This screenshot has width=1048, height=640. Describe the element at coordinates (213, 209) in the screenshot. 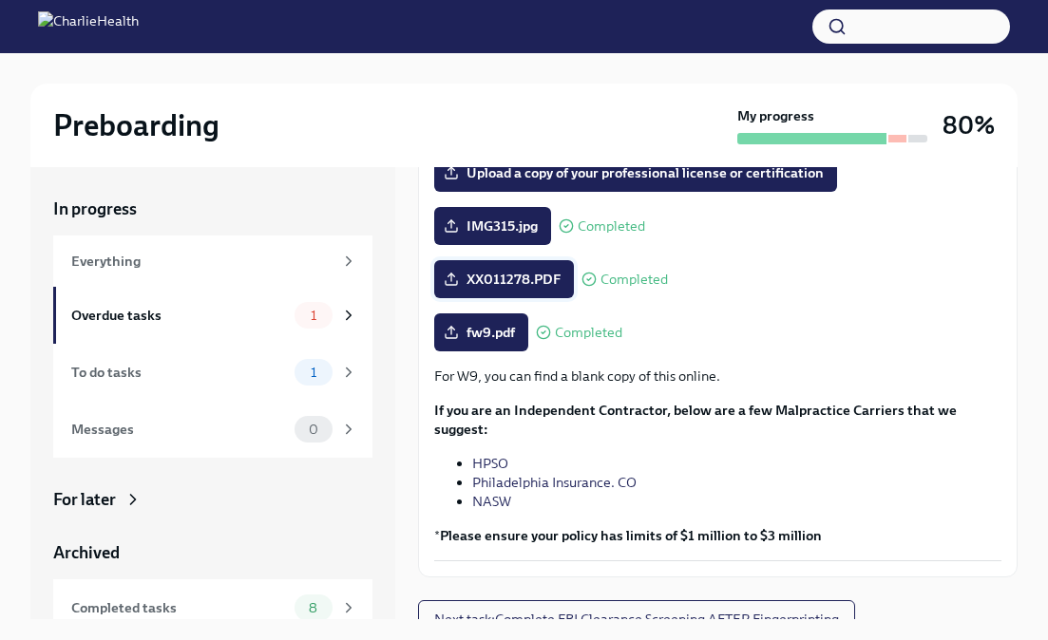

I see `a: In progress` at that location.